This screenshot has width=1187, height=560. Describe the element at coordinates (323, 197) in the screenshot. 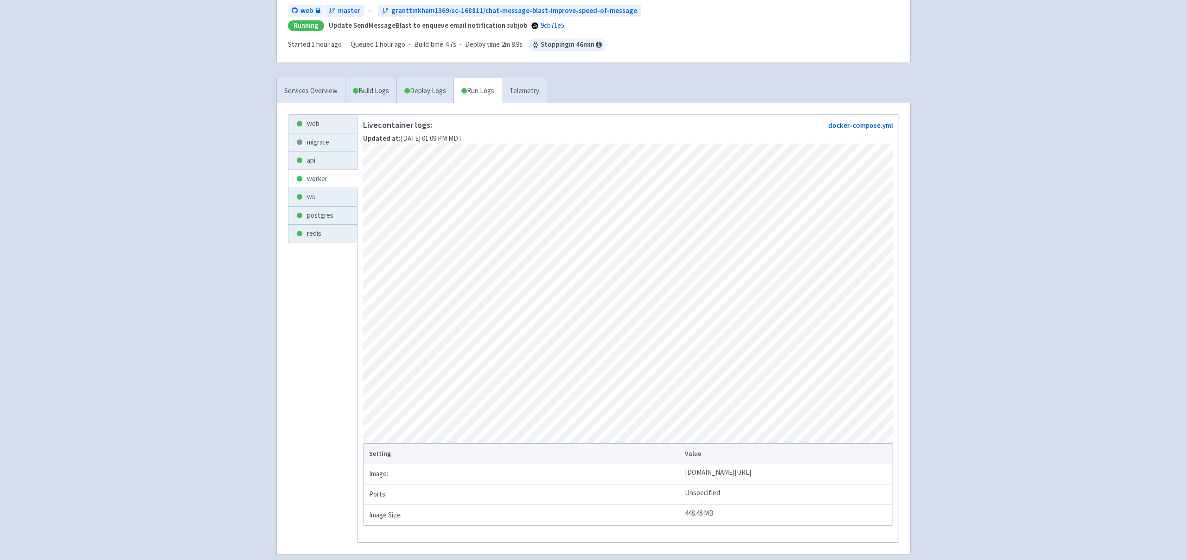

I see `a: ws` at that location.